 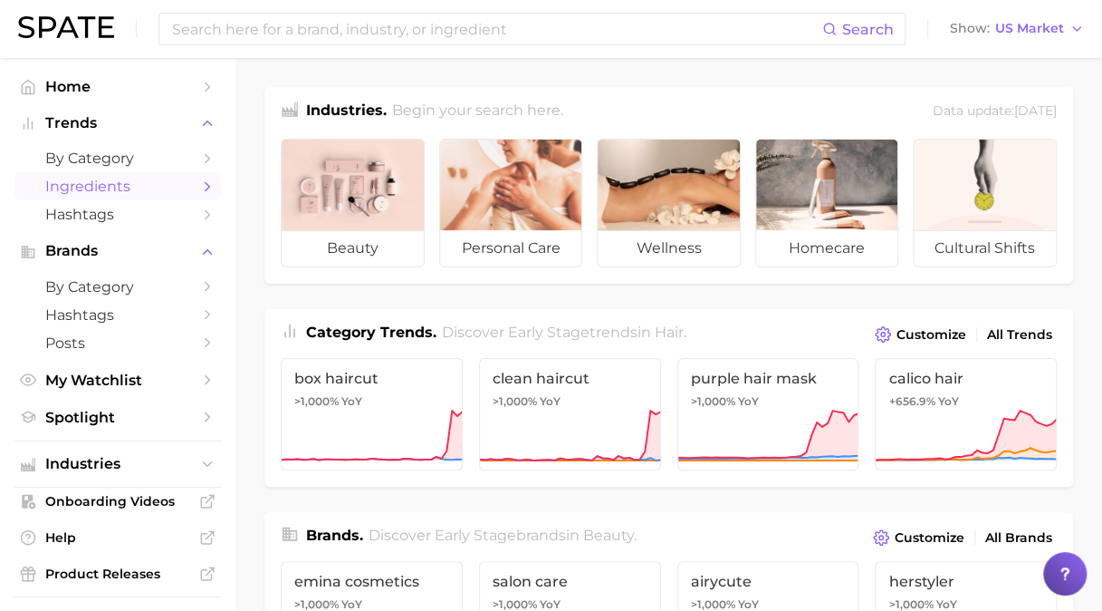 What do you see at coordinates (985, 248) in the screenshot?
I see `span: cultural shifts` at bounding box center [985, 248].